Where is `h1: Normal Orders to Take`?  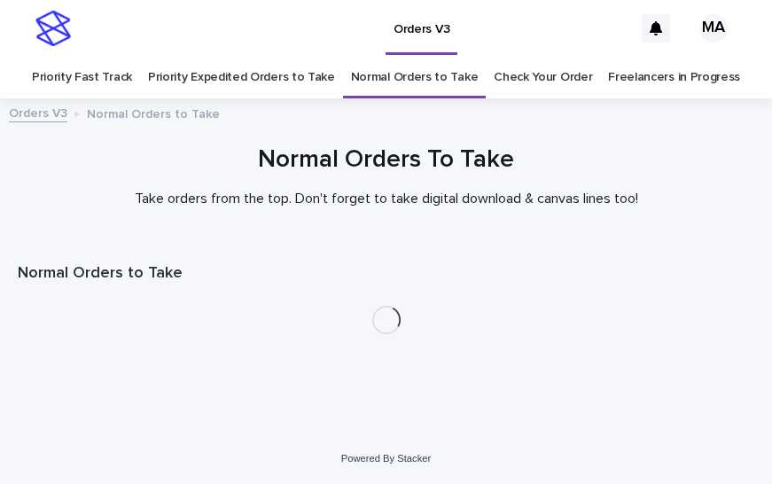
h1: Normal Orders to Take is located at coordinates (386, 274).